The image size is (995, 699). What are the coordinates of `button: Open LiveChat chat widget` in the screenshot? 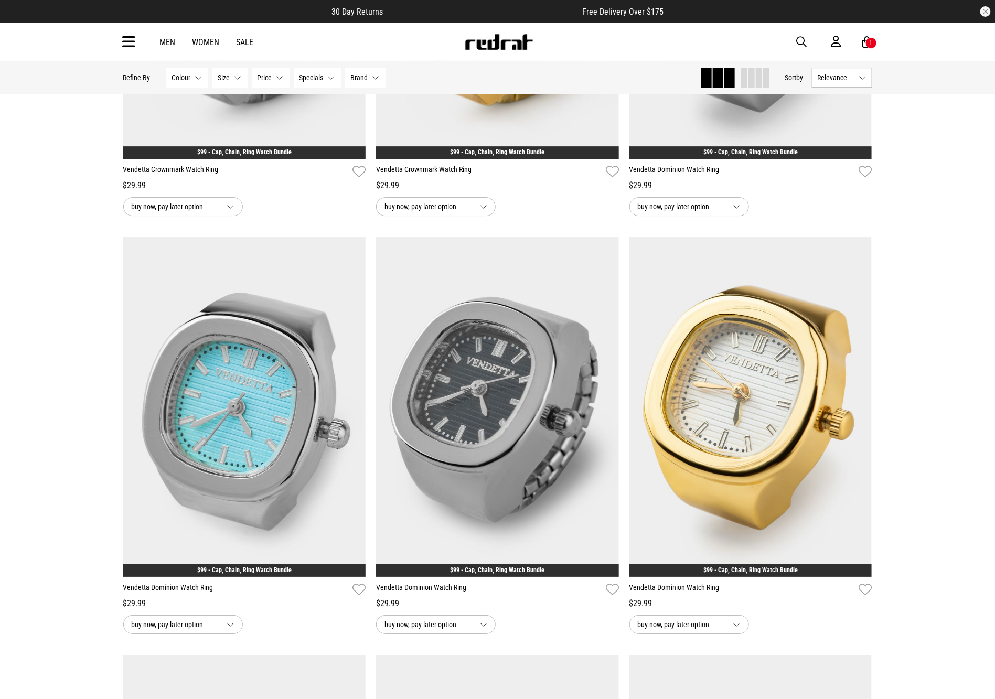 It's located at (24, 20).